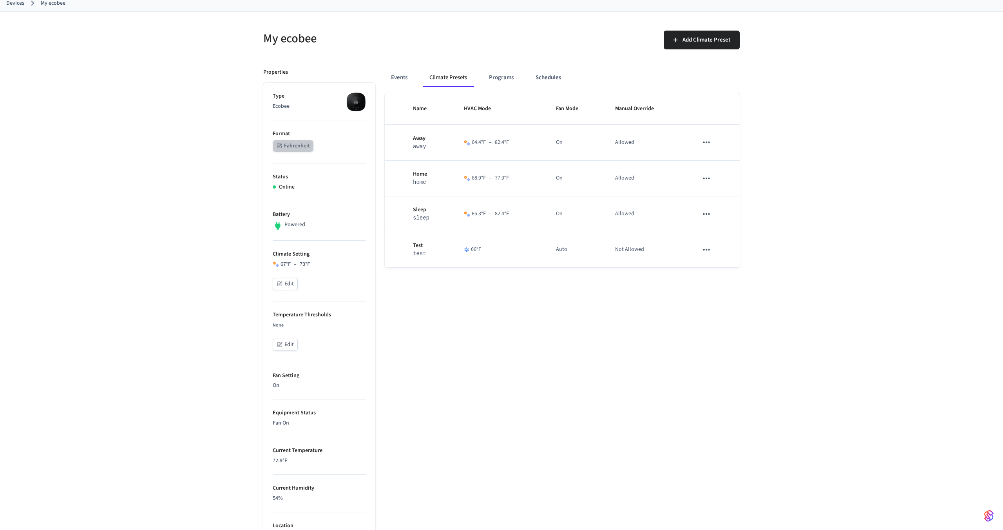  I want to click on p: Location, so click(319, 525).